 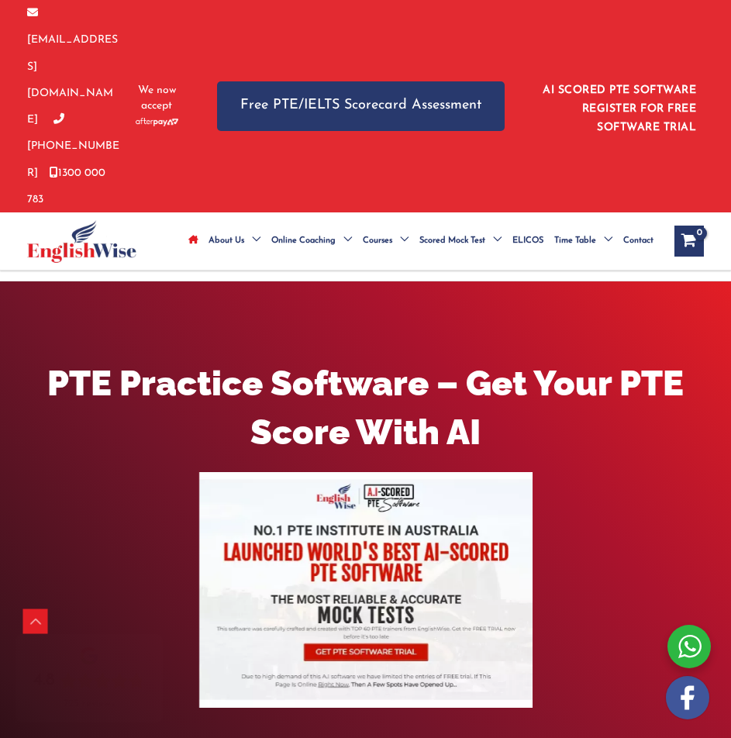 I want to click on h1: PTE Practice Software – Get Your PTE Score With AI, so click(x=366, y=408).